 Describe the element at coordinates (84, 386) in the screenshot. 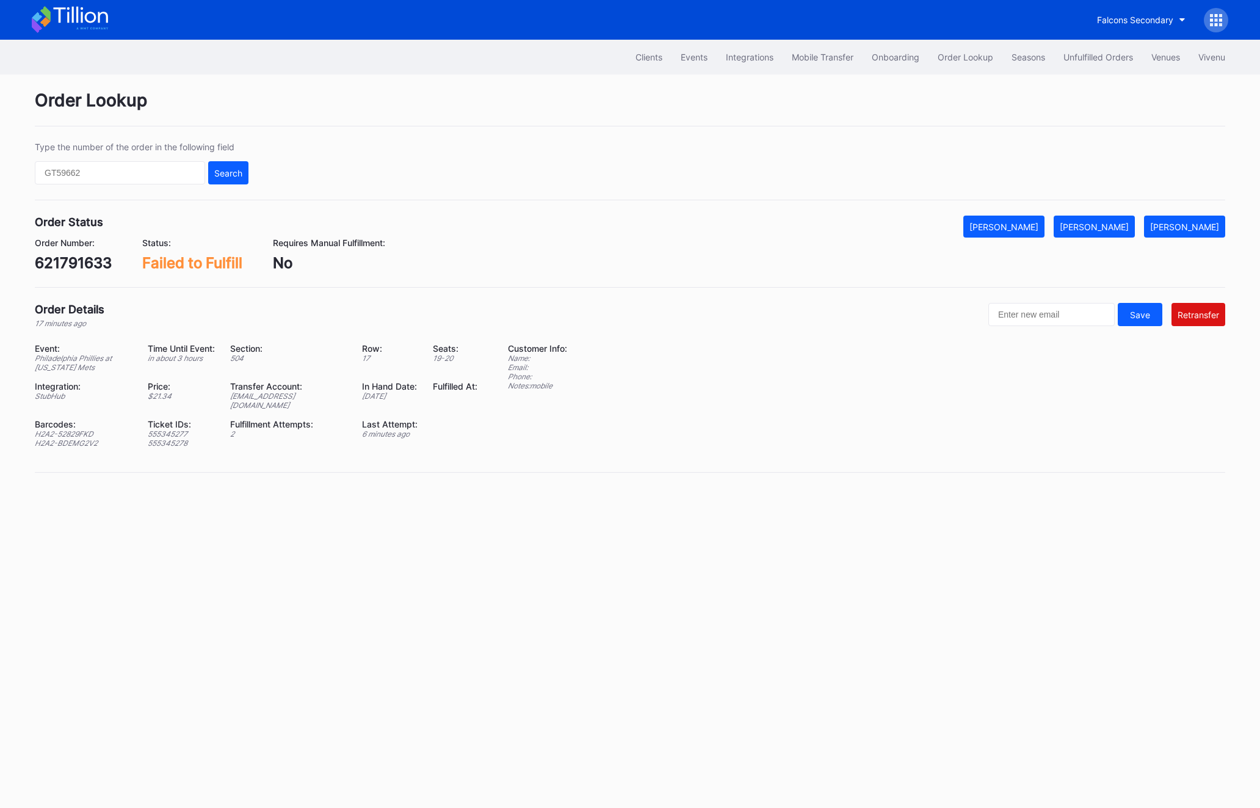

I see `div: Integration:` at that location.